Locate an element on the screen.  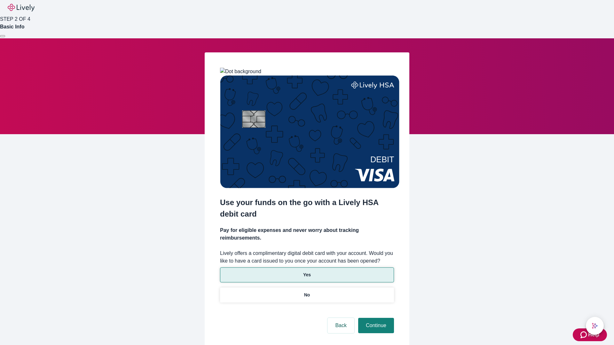
button: Back is located at coordinates (341, 326).